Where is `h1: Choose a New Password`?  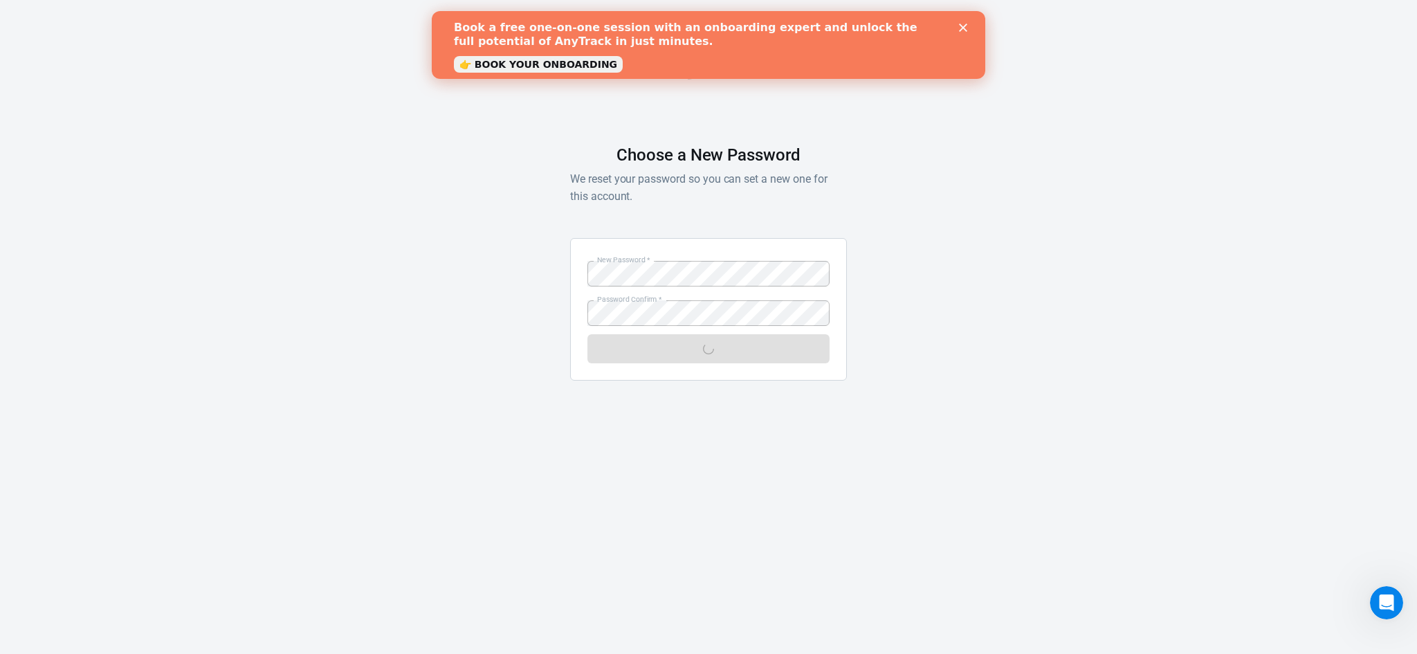 h1: Choose a New Password is located at coordinates (708, 155).